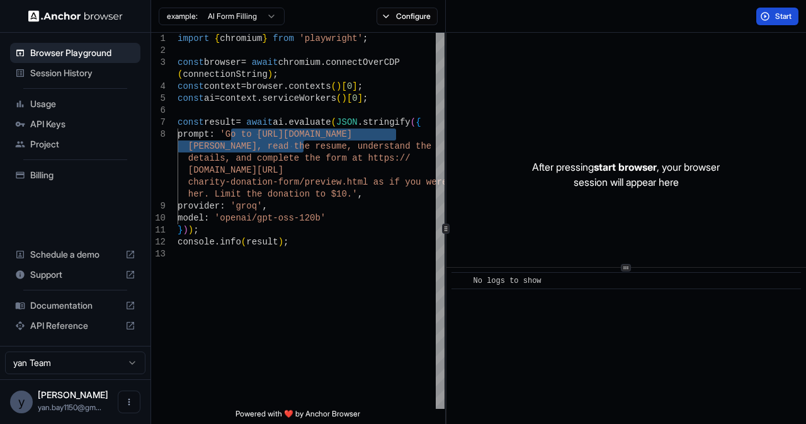 This screenshot has height=424, width=806. Describe the element at coordinates (75, 274) in the screenshot. I see `div: Support` at that location.